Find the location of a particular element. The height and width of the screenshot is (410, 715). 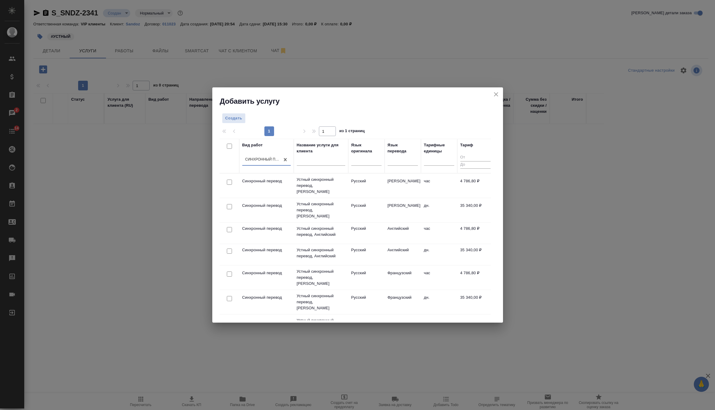

div: Язык оригинала is located at coordinates (366, 148).